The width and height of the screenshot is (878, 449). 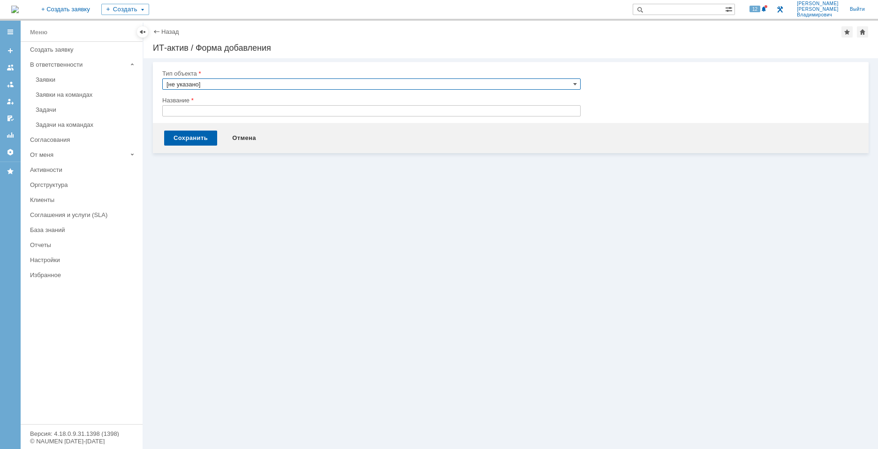 I want to click on div: Задачи, so click(x=86, y=109).